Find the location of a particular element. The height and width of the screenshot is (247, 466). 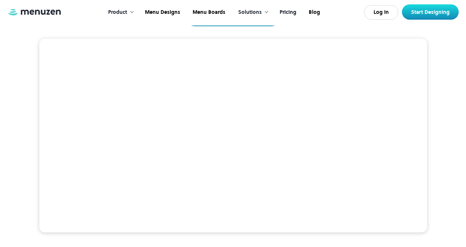

a: Menu Boards is located at coordinates (208, 12).